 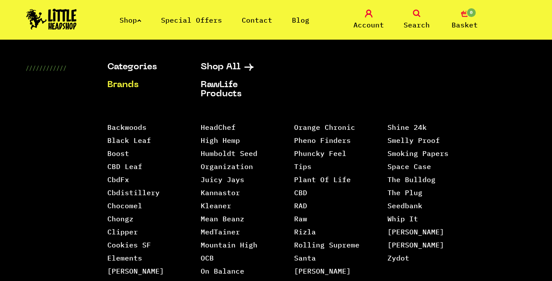 I want to click on a: Search, so click(x=417, y=20).